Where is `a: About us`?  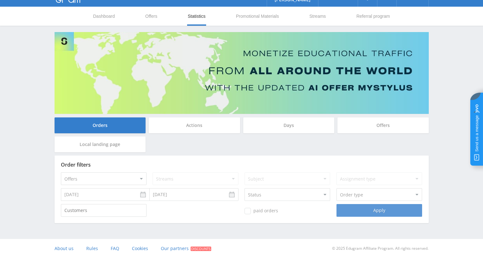 a: About us is located at coordinates (64, 248).